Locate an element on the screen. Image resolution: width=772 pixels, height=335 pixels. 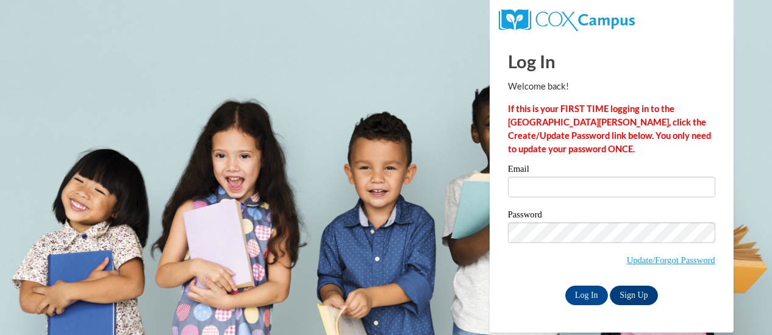
label: Email is located at coordinates (612, 171).